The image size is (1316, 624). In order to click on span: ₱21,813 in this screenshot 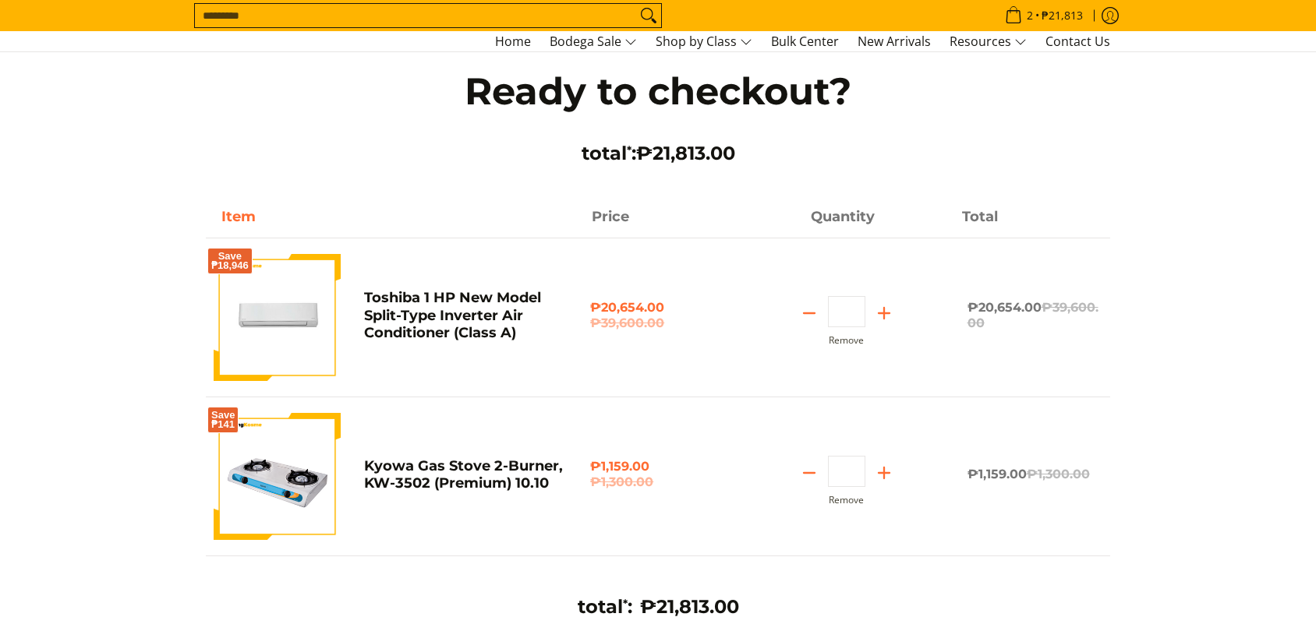, I will do `click(1062, 16)`.